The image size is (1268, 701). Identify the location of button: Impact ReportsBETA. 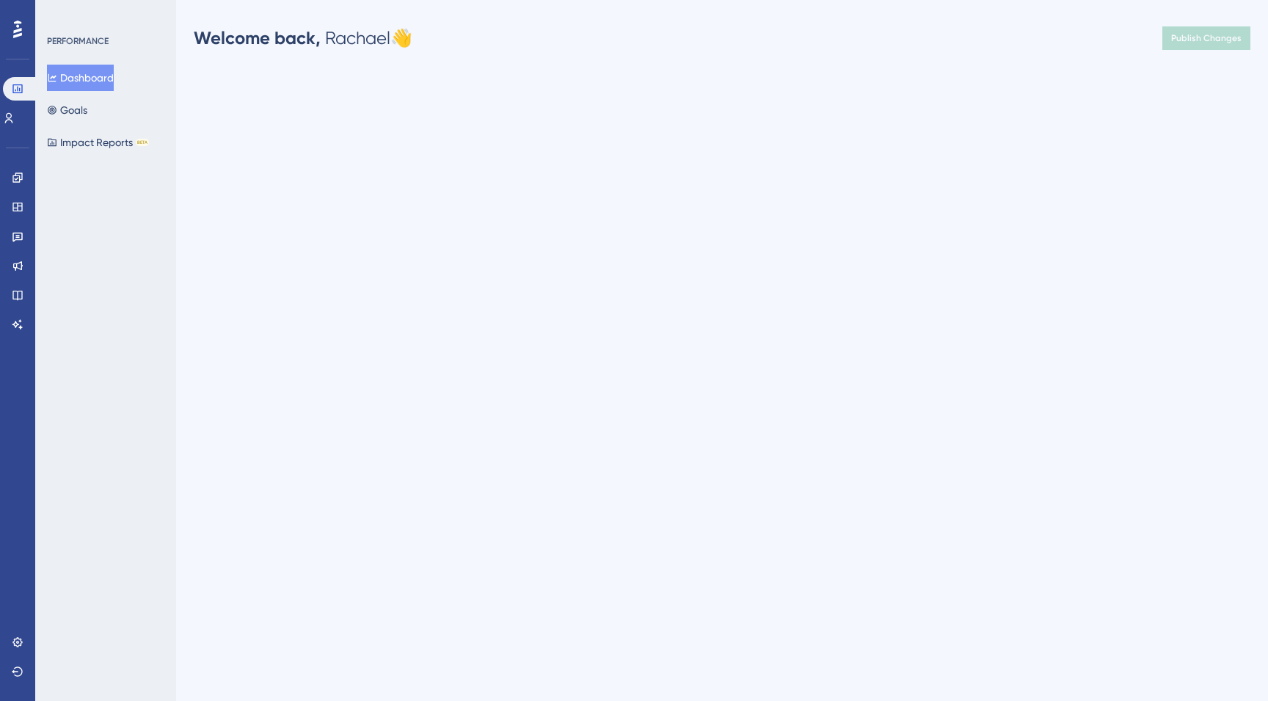
(98, 142).